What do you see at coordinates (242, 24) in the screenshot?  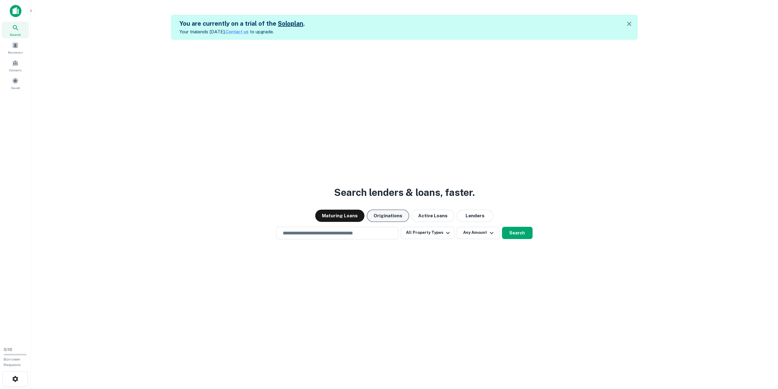 I see `h5: You are currently on a trial of the .` at bounding box center [242, 24].